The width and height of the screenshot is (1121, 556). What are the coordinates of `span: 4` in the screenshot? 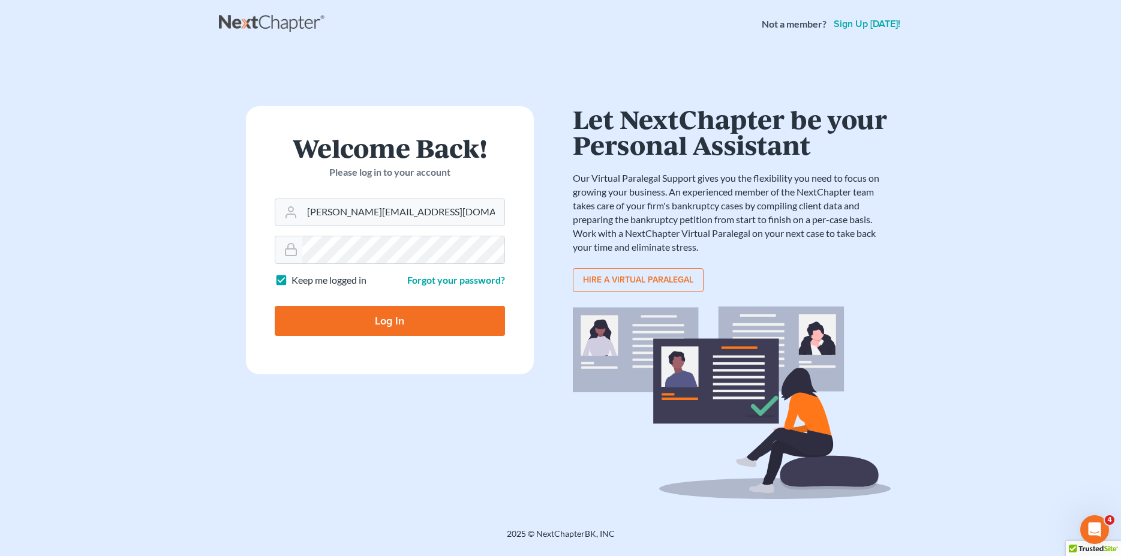 It's located at (1109, 520).